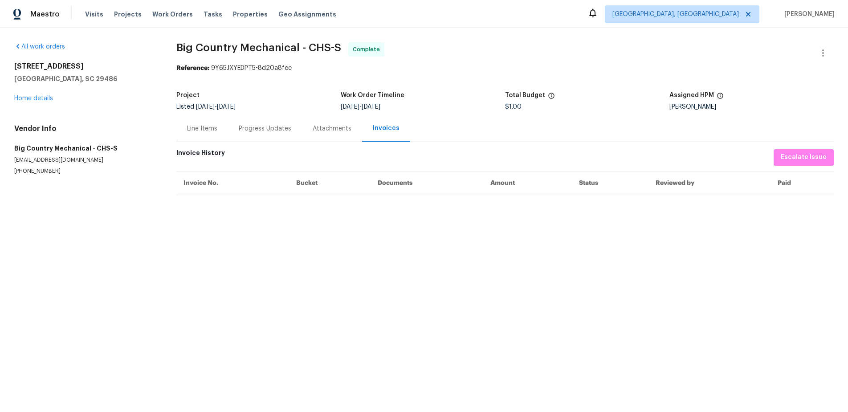  Describe the element at coordinates (259, 48) in the screenshot. I see `span: Big Country Mechanical - CHS-S` at that location.